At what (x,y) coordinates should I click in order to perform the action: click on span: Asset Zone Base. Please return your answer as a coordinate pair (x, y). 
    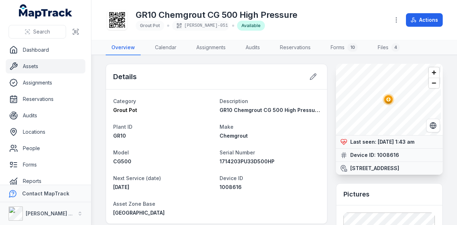
    Looking at the image, I should click on (134, 204).